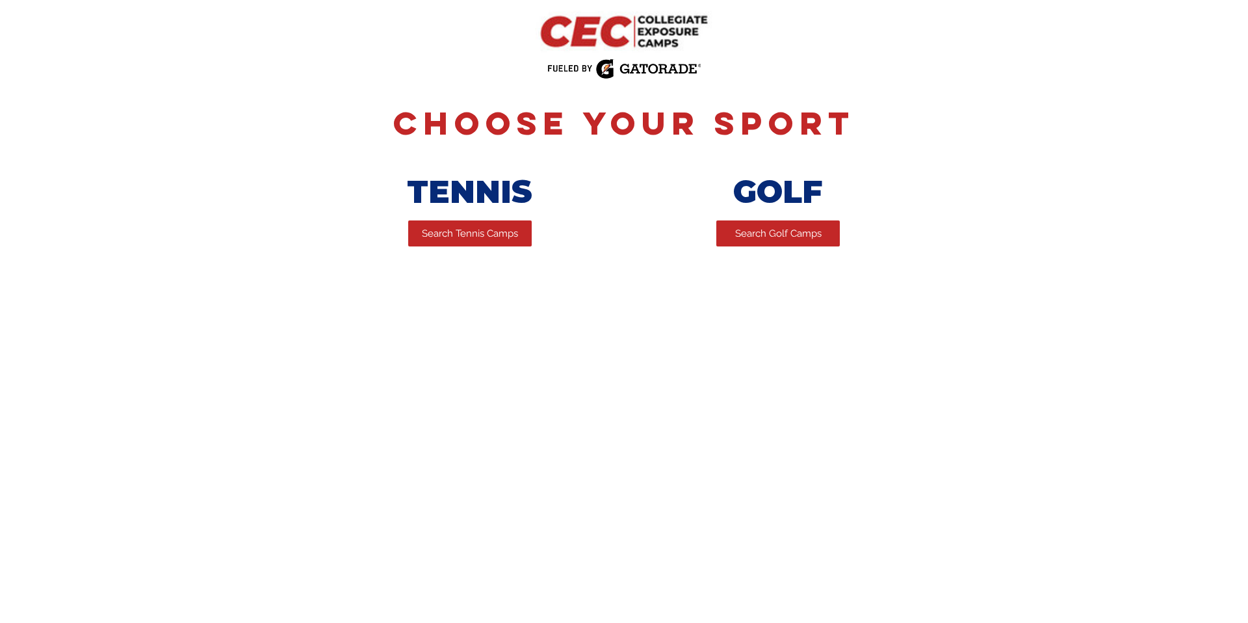  What do you see at coordinates (778, 192) in the screenshot?
I see `span: GOLF` at bounding box center [778, 192].